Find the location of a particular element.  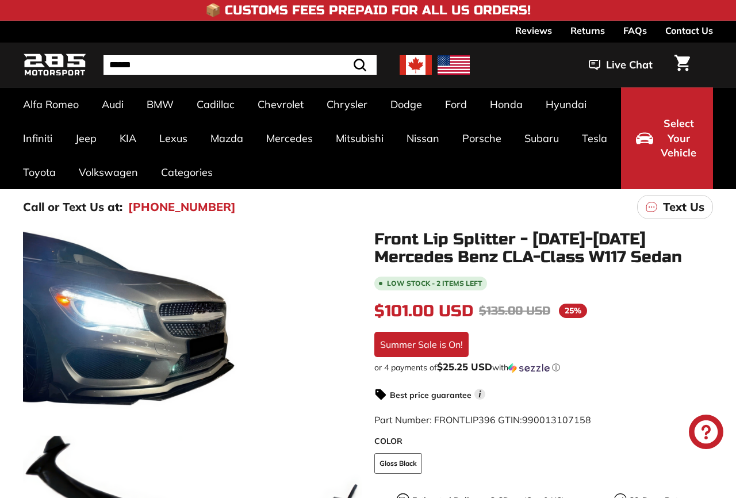

a: Categories is located at coordinates (187, 172).